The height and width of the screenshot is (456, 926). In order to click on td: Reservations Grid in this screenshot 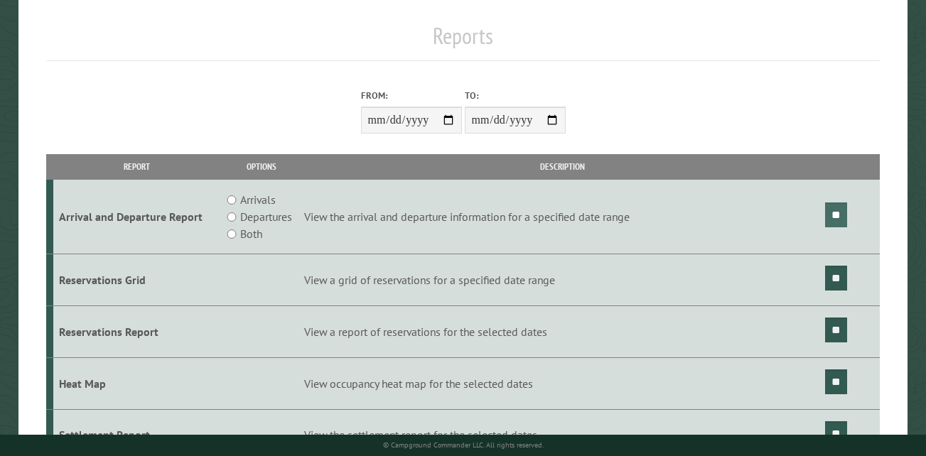, I will do `click(137, 280)`.